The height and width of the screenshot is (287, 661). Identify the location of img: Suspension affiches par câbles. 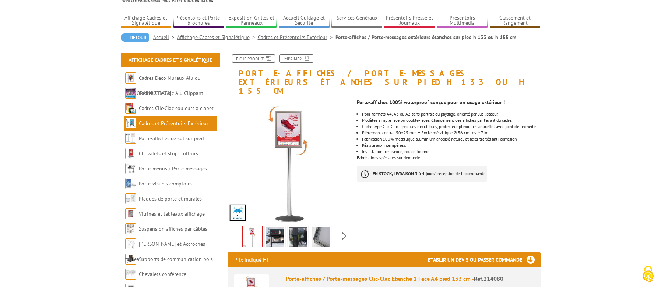
(131, 229).